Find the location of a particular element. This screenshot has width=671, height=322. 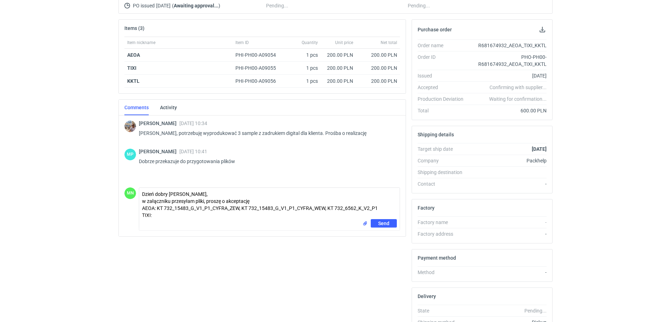

button: Download PO is located at coordinates (542, 30).